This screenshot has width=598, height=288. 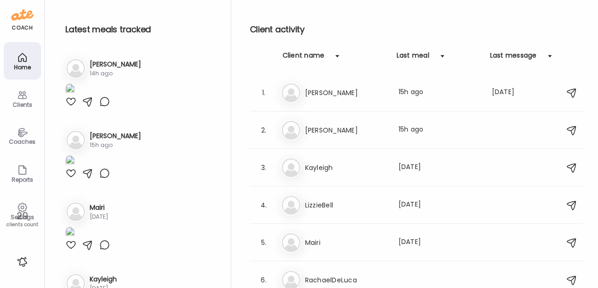 What do you see at coordinates (264, 242) in the screenshot?
I see `div: 5.` at bounding box center [264, 242].